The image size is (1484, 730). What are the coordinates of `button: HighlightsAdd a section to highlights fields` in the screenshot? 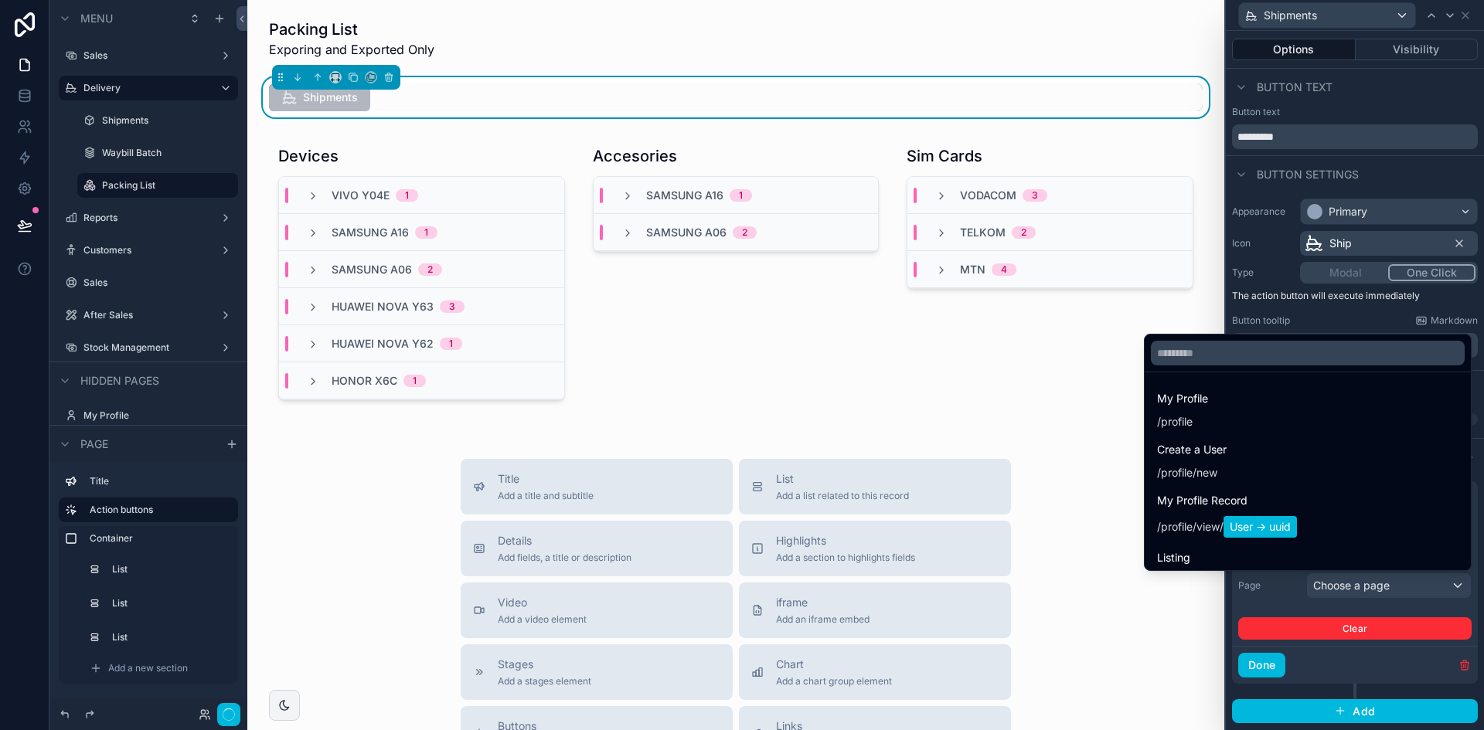 It's located at (875, 549).